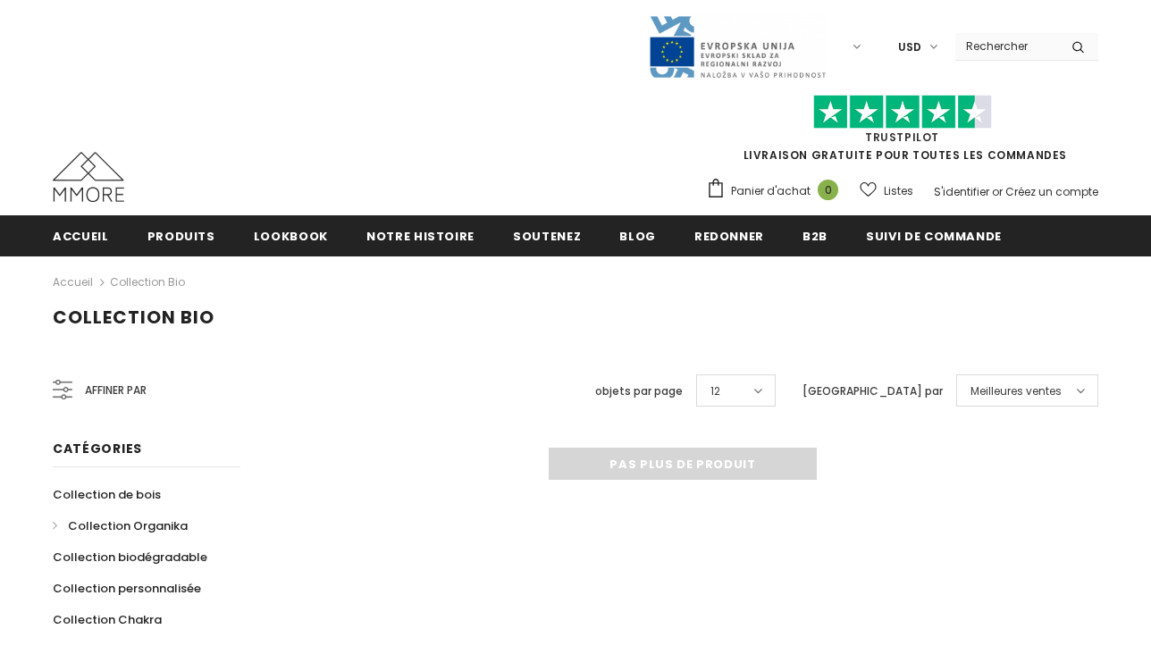  I want to click on a: TrustPilot, so click(902, 137).